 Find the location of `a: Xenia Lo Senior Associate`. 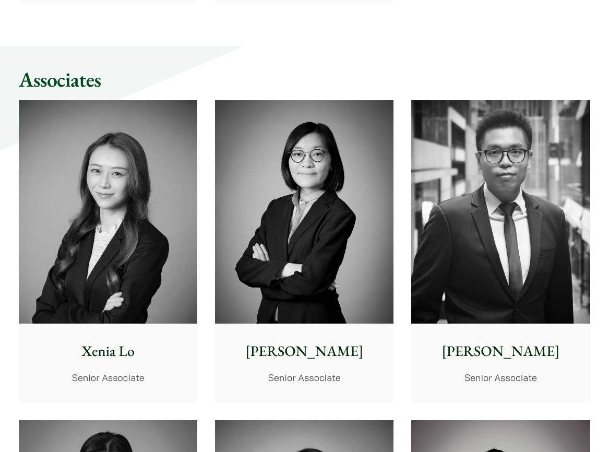

a: Xenia Lo Senior Associate is located at coordinates (108, 251).